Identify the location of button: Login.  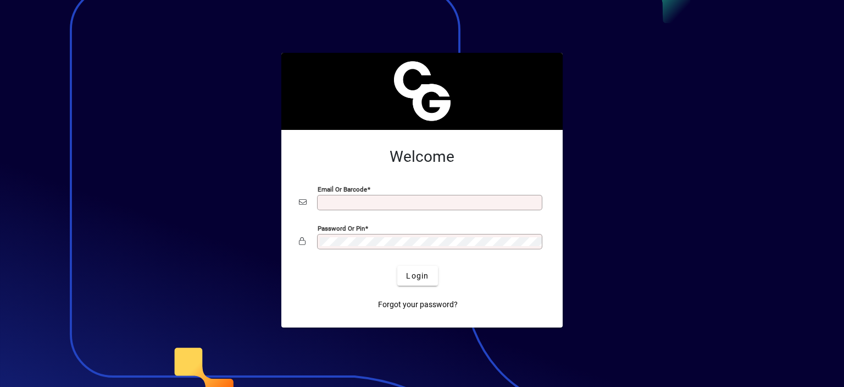
(417, 275).